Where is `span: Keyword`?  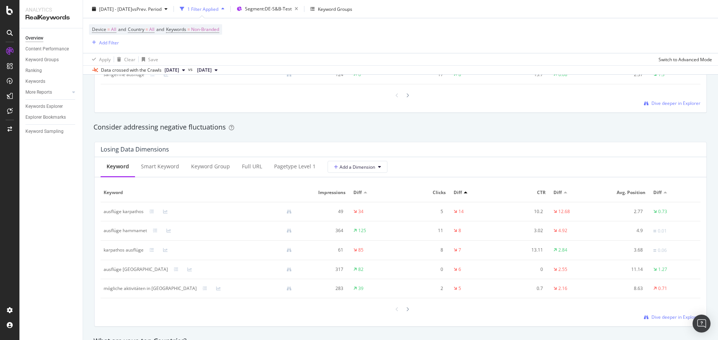
span: Keyword is located at coordinates (200, 193).